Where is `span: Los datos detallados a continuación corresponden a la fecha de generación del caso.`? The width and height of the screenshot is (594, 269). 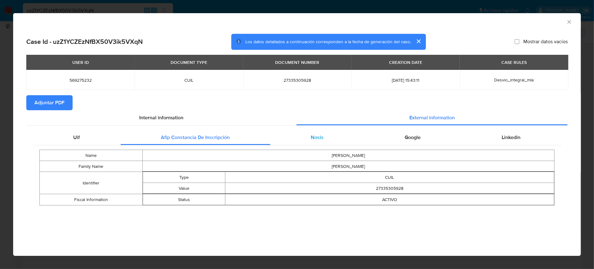
span: Los datos detallados a continuación corresponden a la fecha de generación del caso. is located at coordinates (328, 42).